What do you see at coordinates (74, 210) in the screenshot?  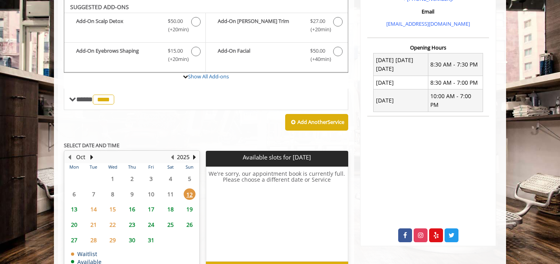 I see `td: Select day13` at bounding box center [74, 210].